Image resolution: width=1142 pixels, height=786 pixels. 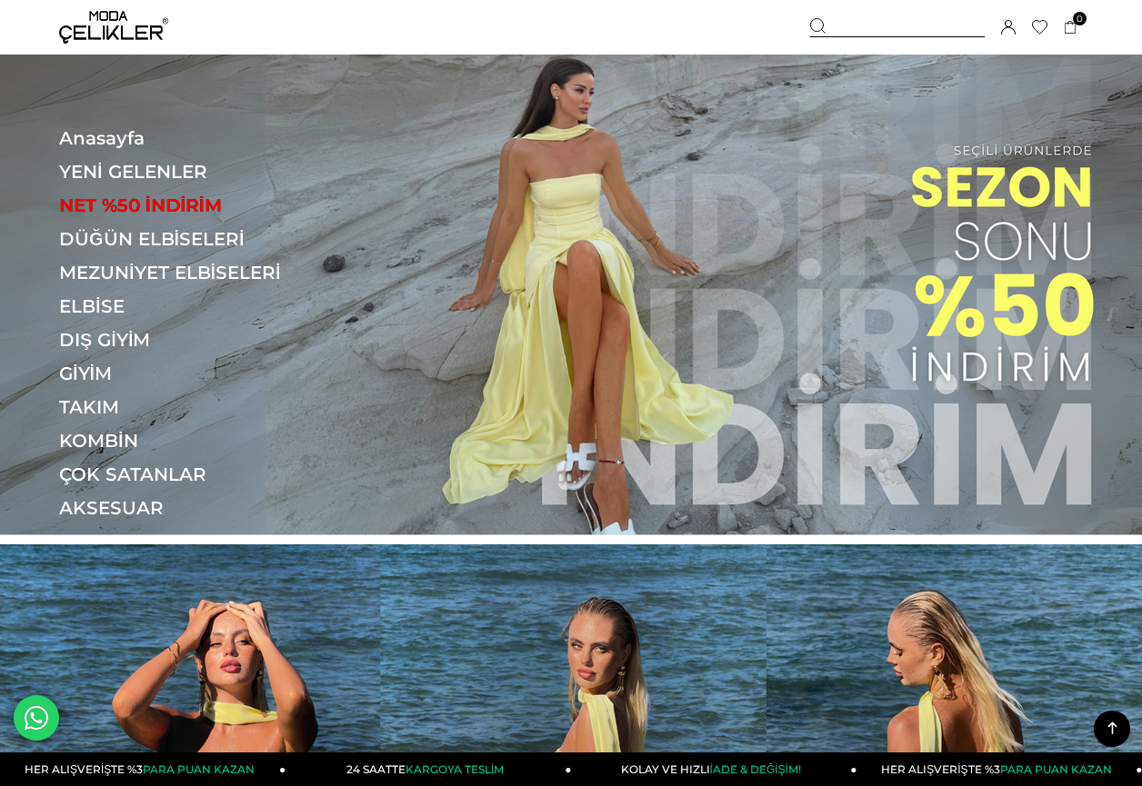 What do you see at coordinates (184, 407) in the screenshot?
I see `a: TAKIM` at bounding box center [184, 407].